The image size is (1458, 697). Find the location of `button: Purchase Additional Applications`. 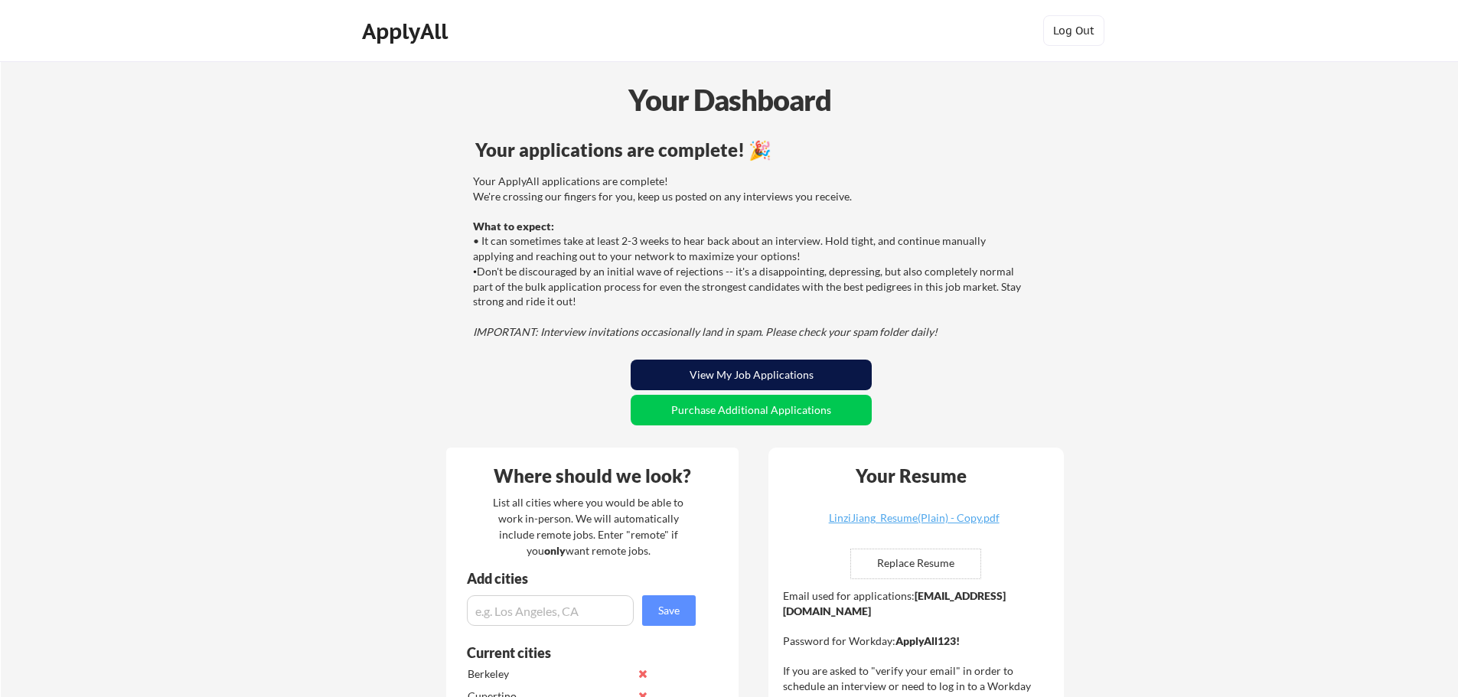

button: Purchase Additional Applications is located at coordinates (751, 410).